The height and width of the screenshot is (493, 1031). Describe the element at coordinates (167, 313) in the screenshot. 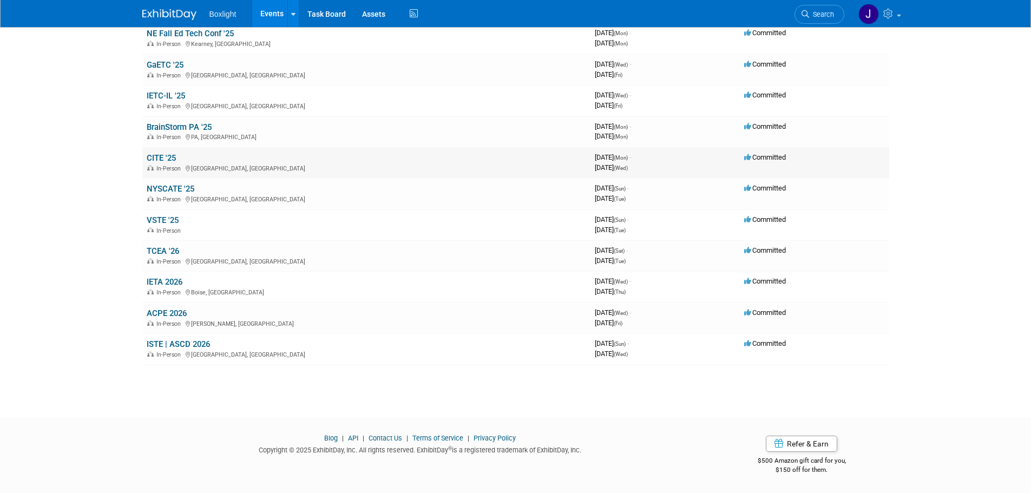

I see `a: ACPE 2026` at that location.